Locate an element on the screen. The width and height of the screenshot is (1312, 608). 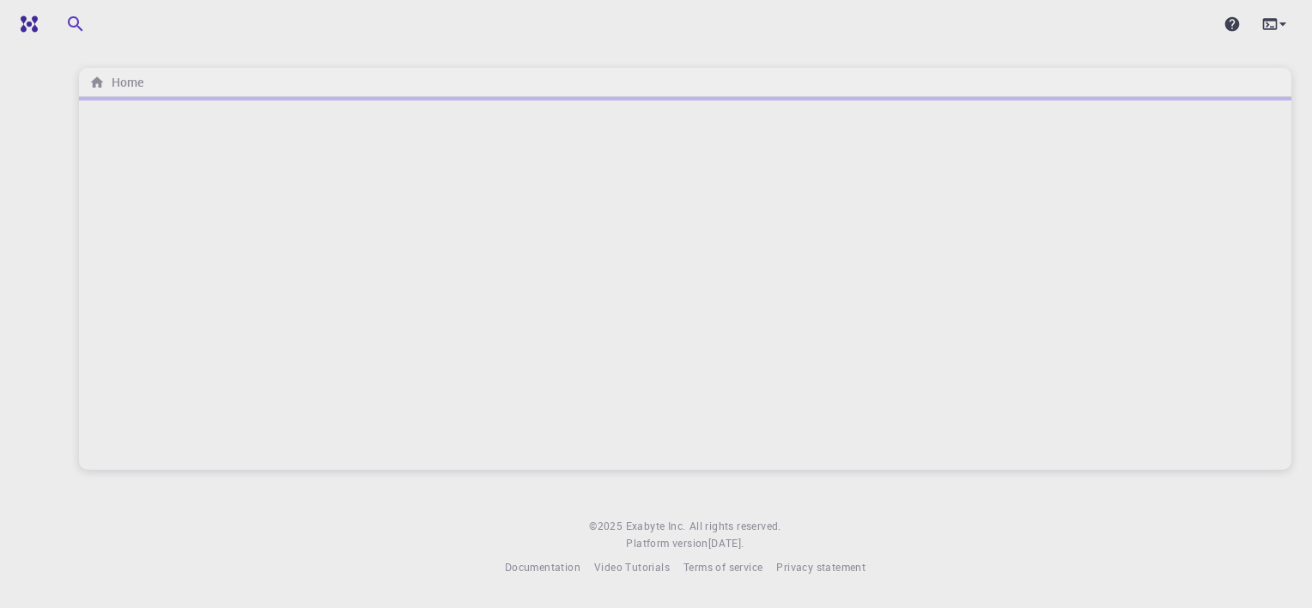
a: Video Tutorials is located at coordinates (632, 567).